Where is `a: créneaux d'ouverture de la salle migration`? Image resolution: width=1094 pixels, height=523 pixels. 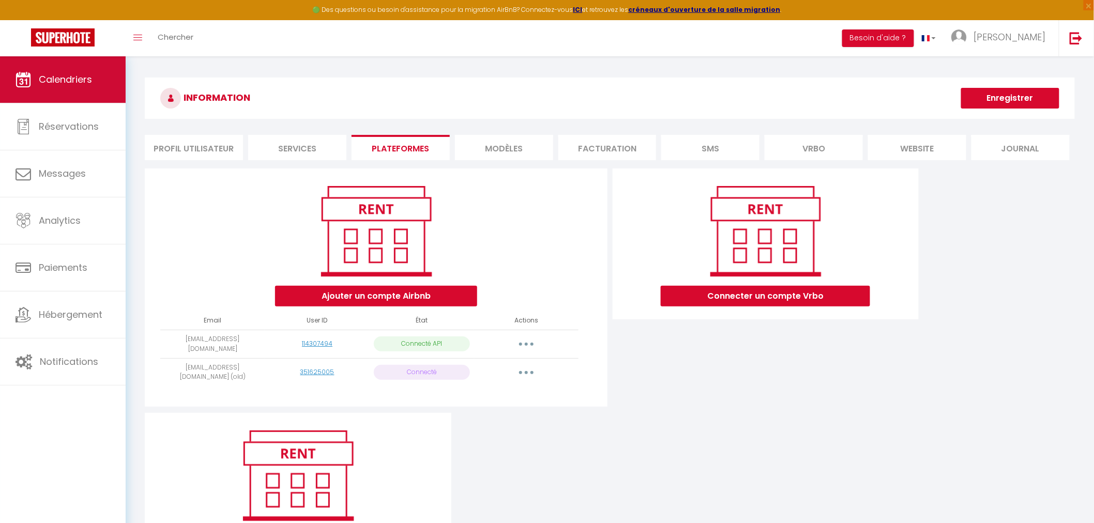 a: créneaux d'ouverture de la salle migration is located at coordinates (705, 9).